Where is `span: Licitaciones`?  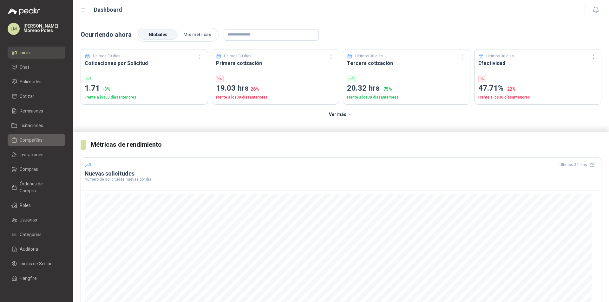
span: Licitaciones is located at coordinates (31, 126).